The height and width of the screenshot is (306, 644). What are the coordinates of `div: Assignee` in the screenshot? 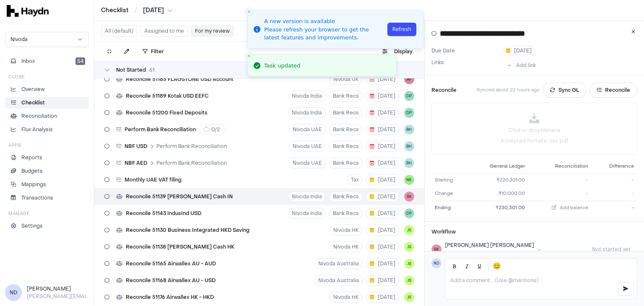 It's located at (490, 254).